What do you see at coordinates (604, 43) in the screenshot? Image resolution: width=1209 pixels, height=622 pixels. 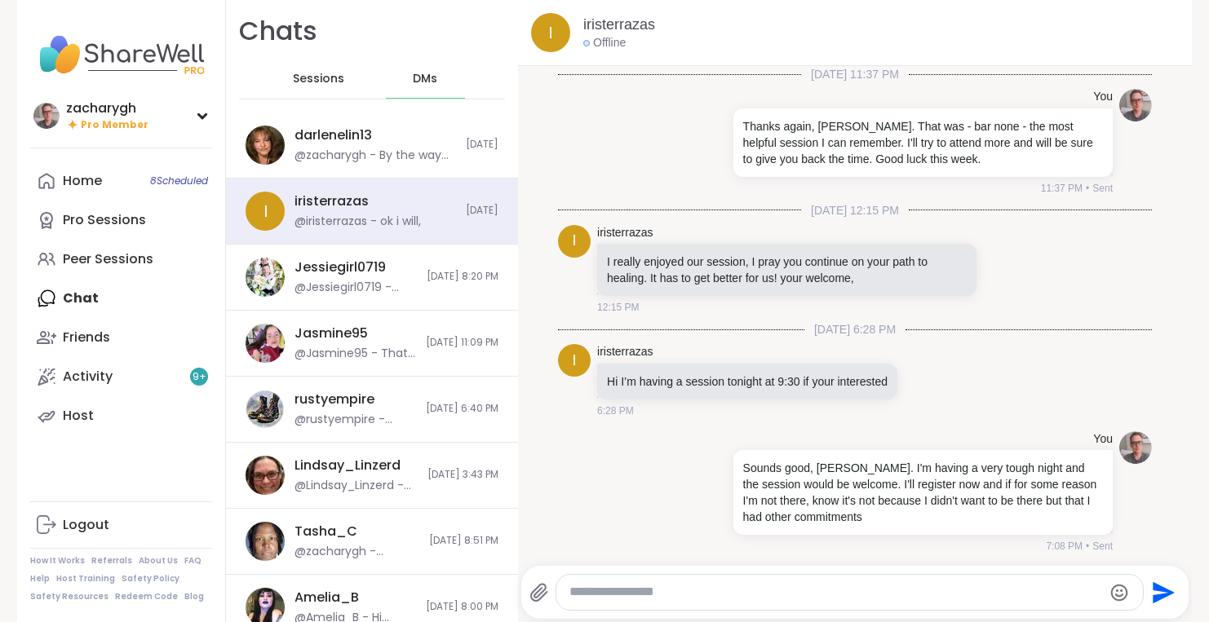 I see `div: Offline` at bounding box center [604, 43].